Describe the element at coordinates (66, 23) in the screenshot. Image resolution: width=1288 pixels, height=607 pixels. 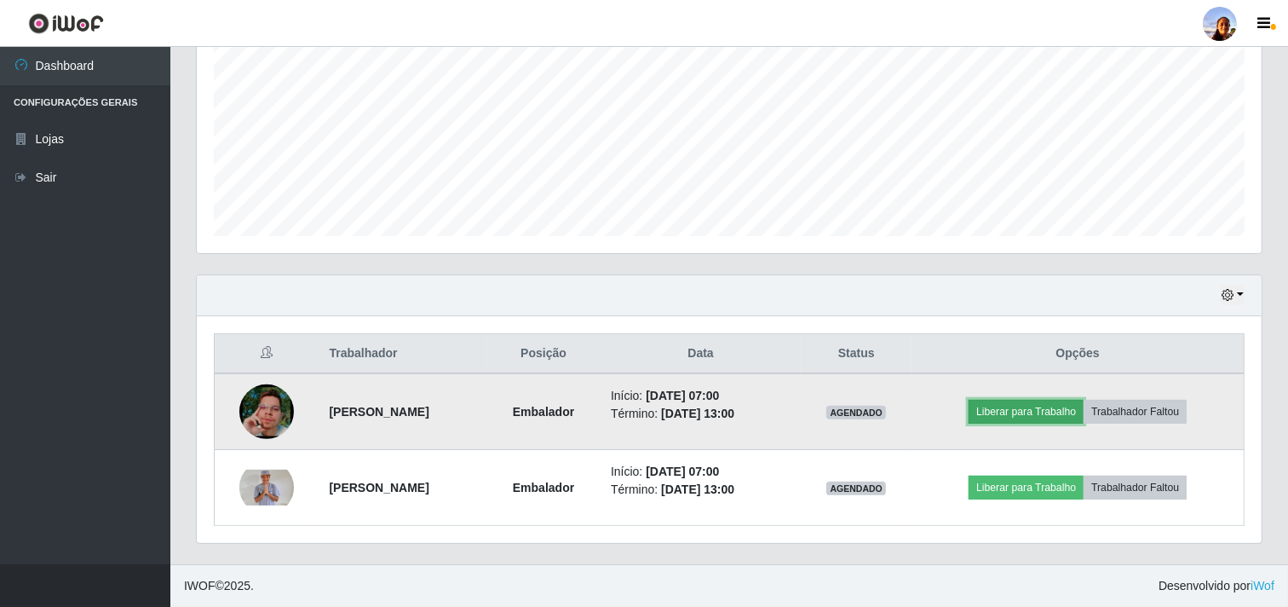
I see `img: CoreUI Logo` at that location.